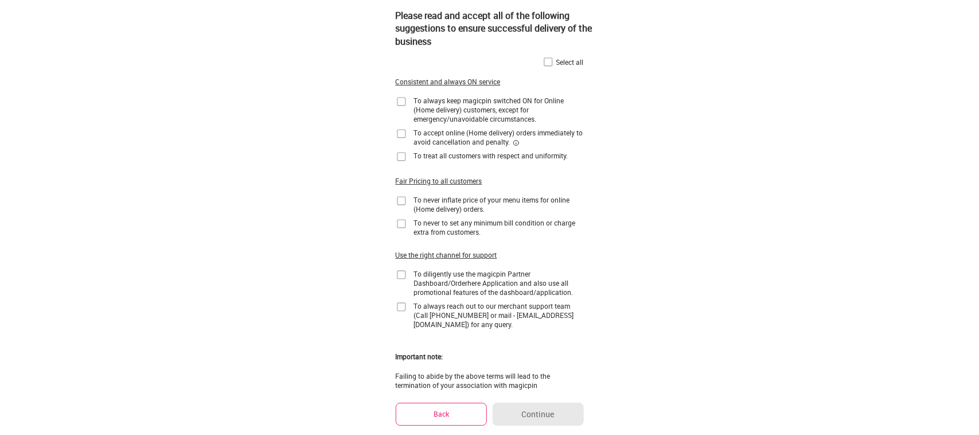  I want to click on div: To diligently use the magicpin Partner Dashboard/Orderhere Application and also use all promotion..., so click(499, 283).